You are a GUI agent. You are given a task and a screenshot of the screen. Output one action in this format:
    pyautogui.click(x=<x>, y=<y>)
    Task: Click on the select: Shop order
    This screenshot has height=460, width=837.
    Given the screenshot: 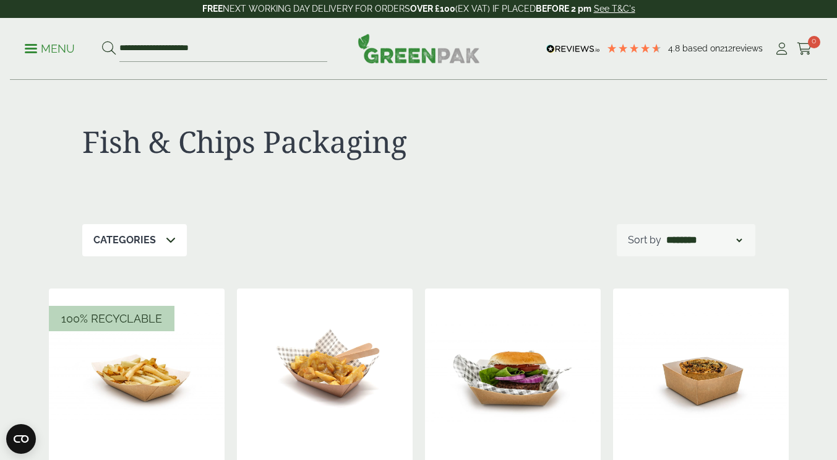 What is the action you would take?
    pyautogui.click(x=704, y=240)
    